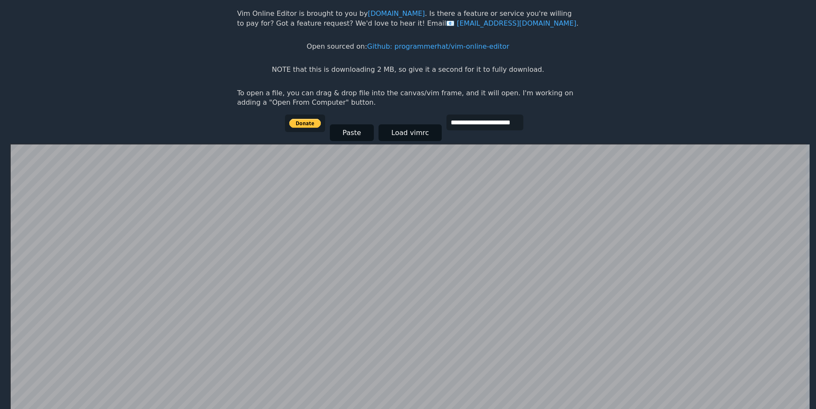 This screenshot has width=816, height=409. What do you see at coordinates (352, 132) in the screenshot?
I see `button: Paste` at bounding box center [352, 132].